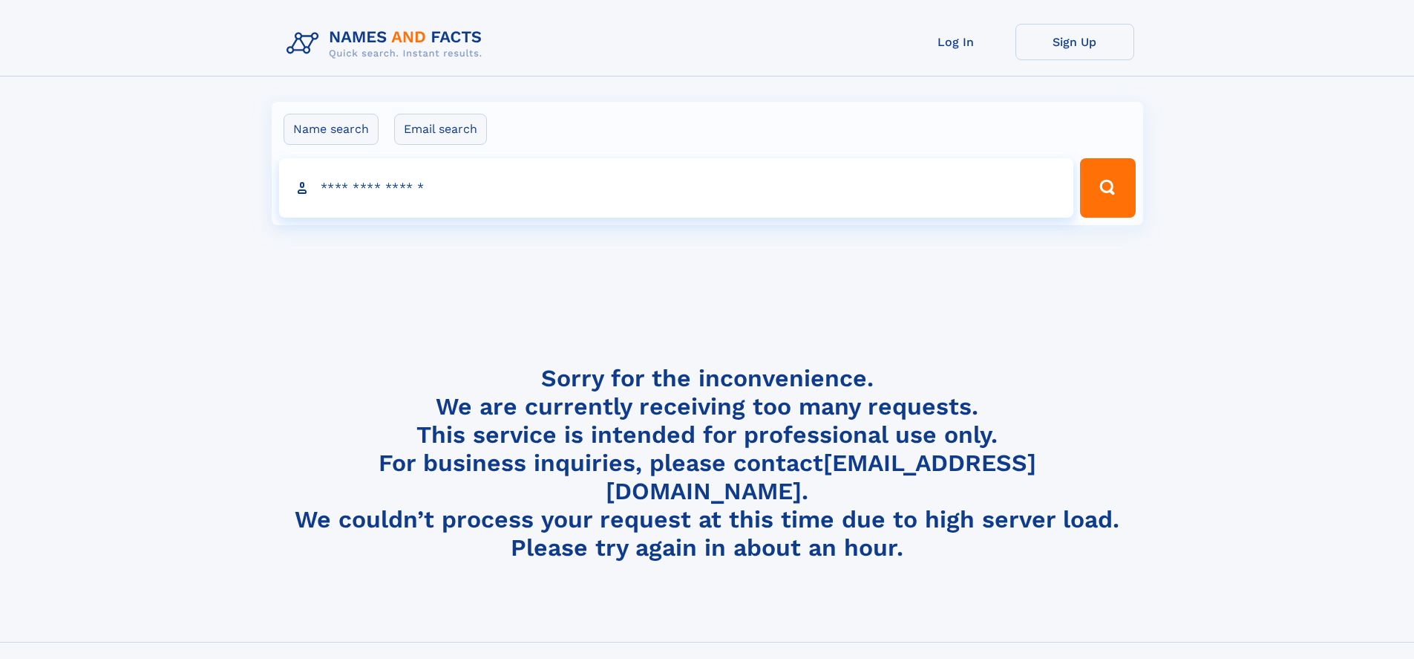  I want to click on a: Log In, so click(956, 42).